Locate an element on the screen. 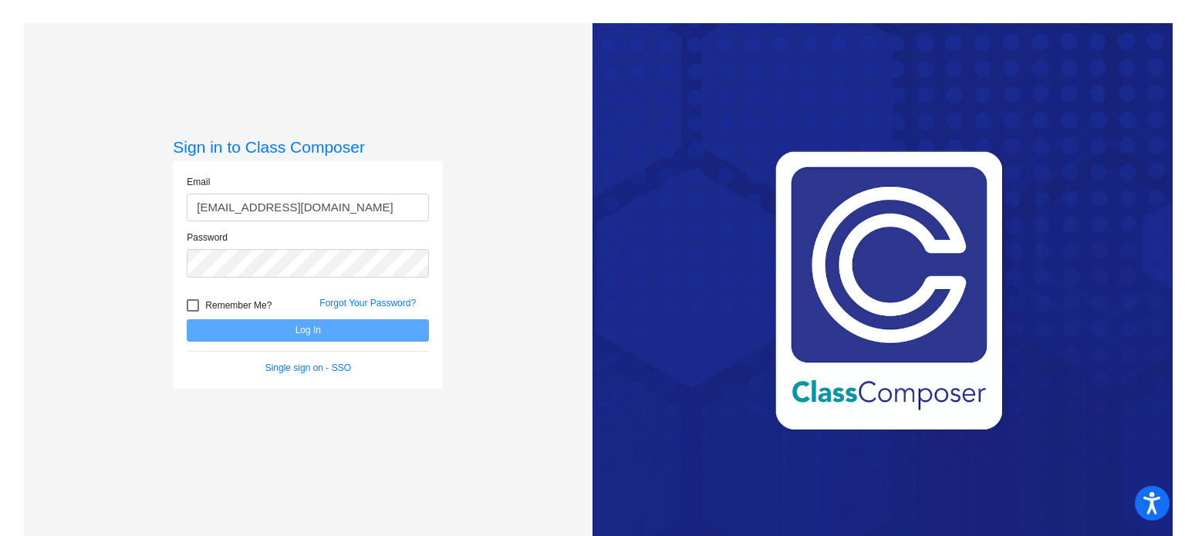 The width and height of the screenshot is (1185, 536). label: Email is located at coordinates (198, 182).